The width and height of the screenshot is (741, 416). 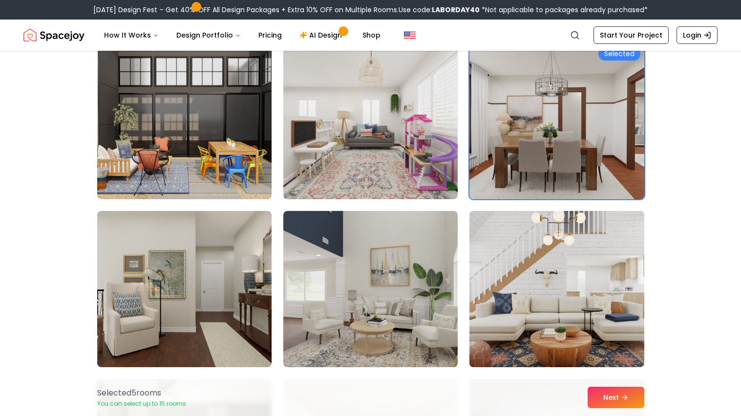 I want to click on button: Design Portfolio, so click(x=208, y=35).